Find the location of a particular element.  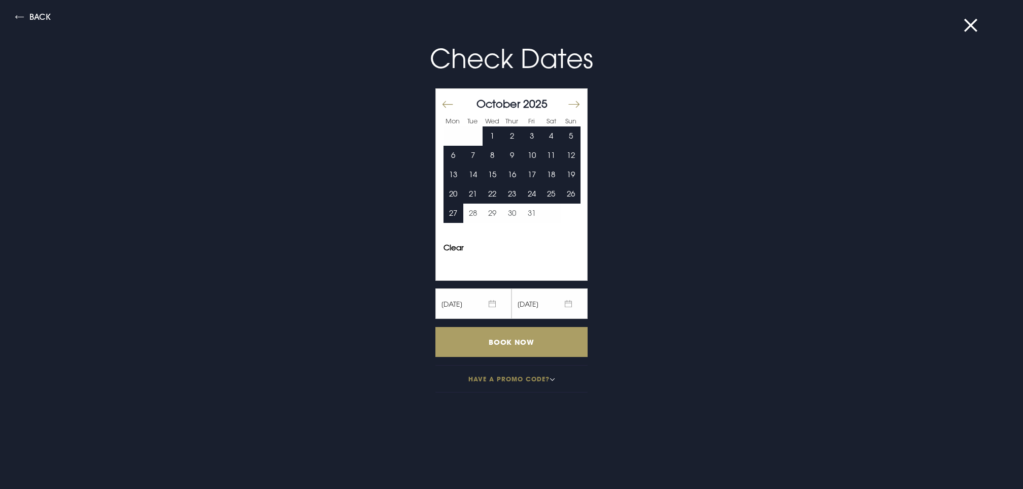

button: 15 is located at coordinates (492, 175).